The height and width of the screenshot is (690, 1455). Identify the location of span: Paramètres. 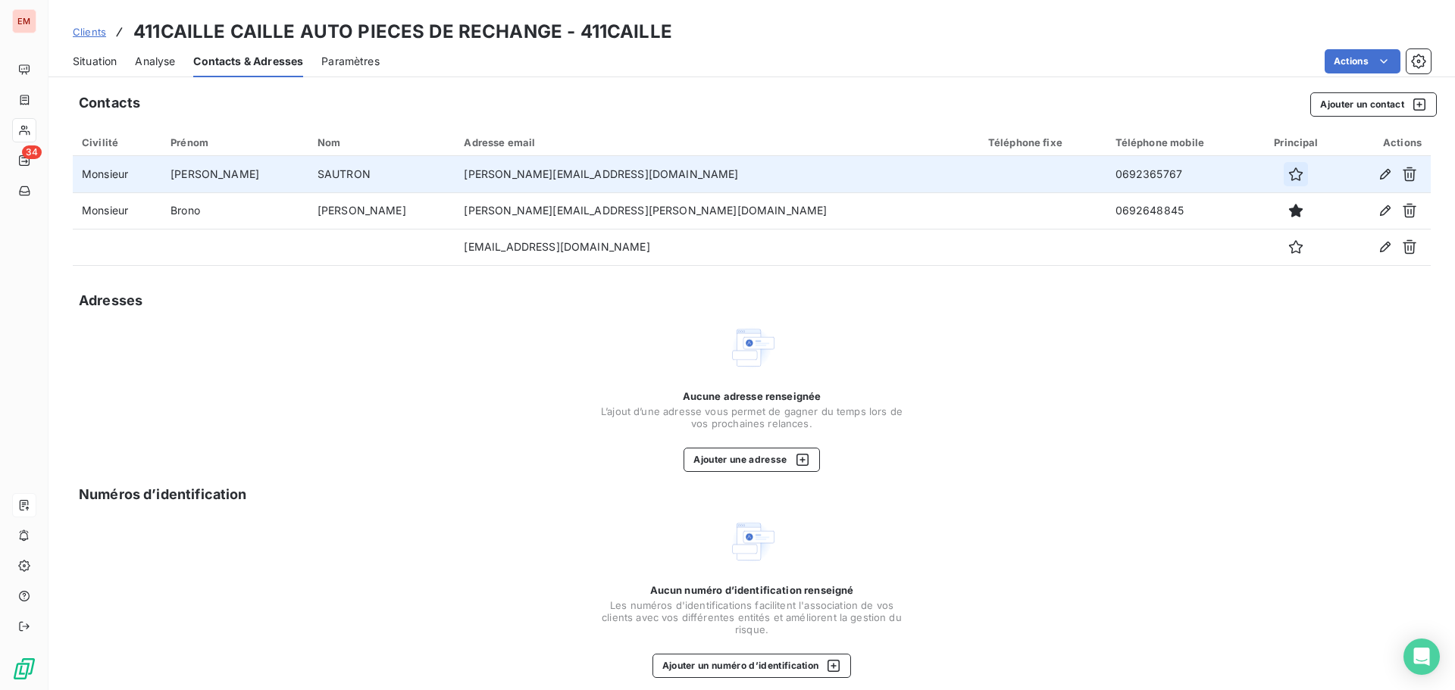
(350, 61).